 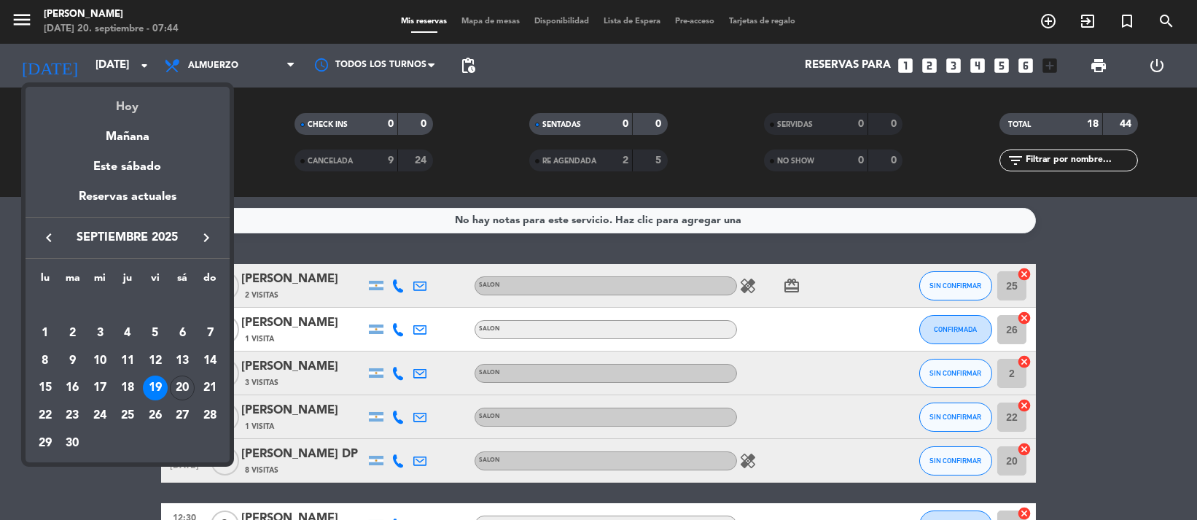 What do you see at coordinates (182, 361) in the screenshot?
I see `td: 13 de septiembre de 2025` at bounding box center [182, 361].